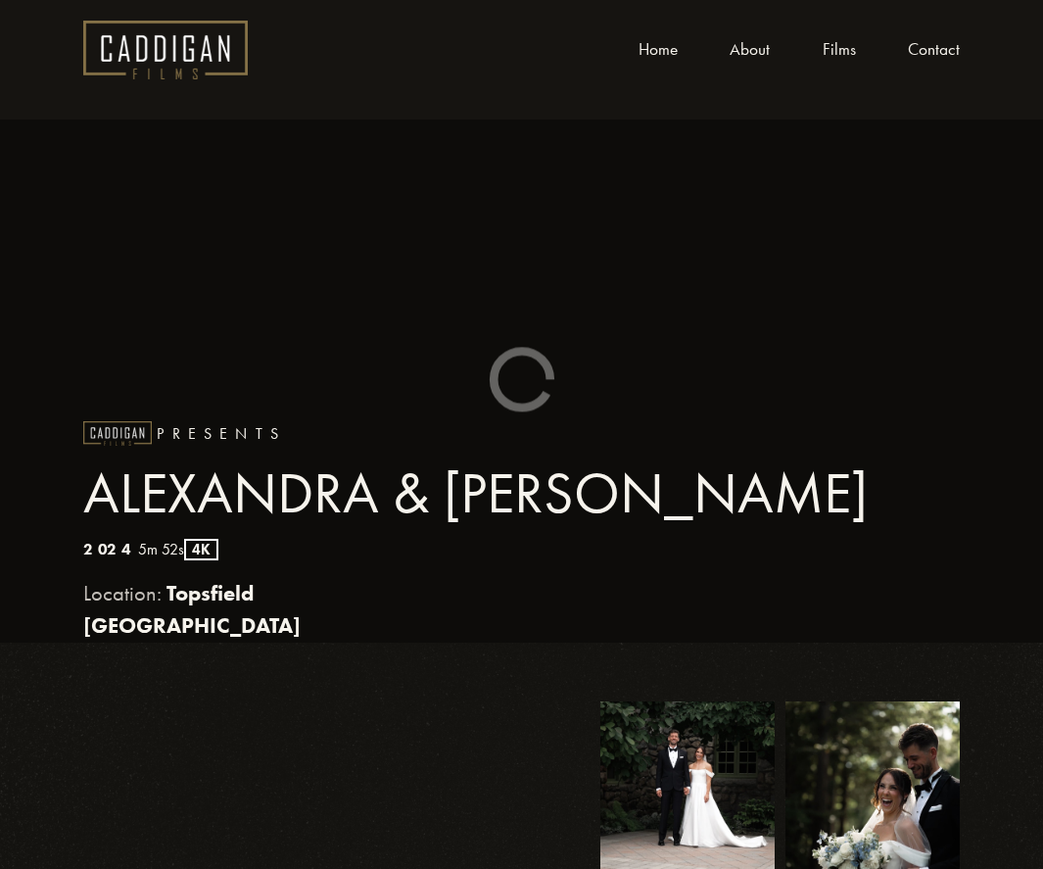 This screenshot has height=869, width=1043. I want to click on img: Caddigan Films, so click(165, 50).